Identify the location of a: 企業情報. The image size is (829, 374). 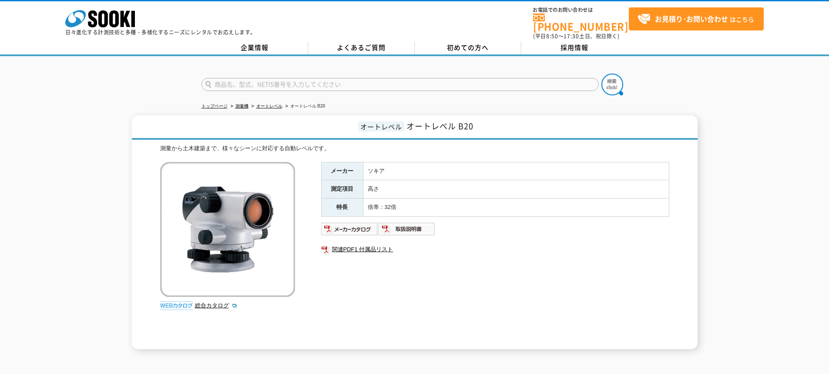
(255, 48).